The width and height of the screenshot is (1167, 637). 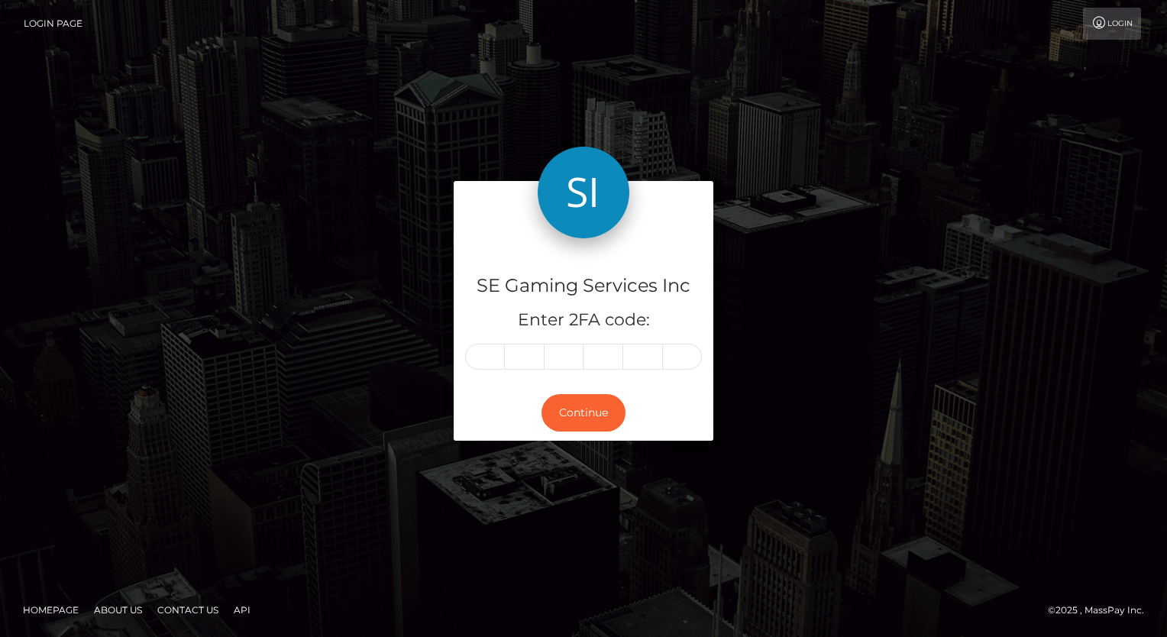 What do you see at coordinates (50, 609) in the screenshot?
I see `a: Homepage` at bounding box center [50, 609].